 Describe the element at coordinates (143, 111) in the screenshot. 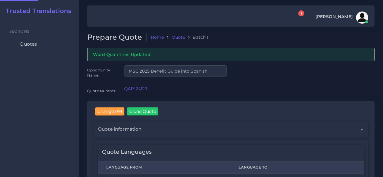

I see `input: Clone Quote` at that location.